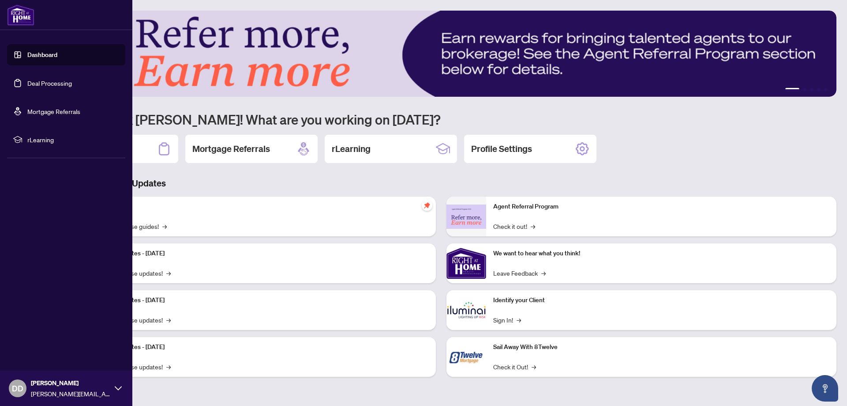 The image size is (847, 406). Describe the element at coordinates (73, 139) in the screenshot. I see `span: rLearning` at that location.